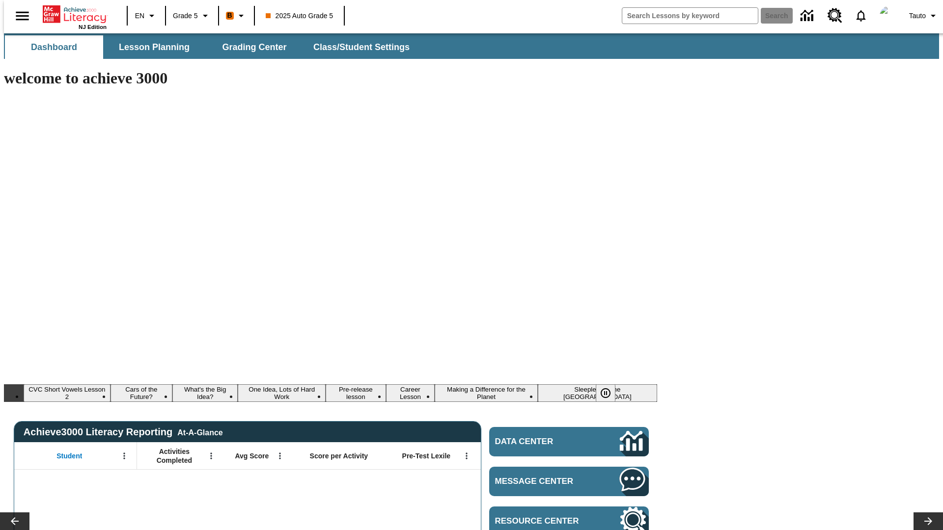  Describe the element at coordinates (200, 432) in the screenshot. I see `div: At-A-Glance` at that location.